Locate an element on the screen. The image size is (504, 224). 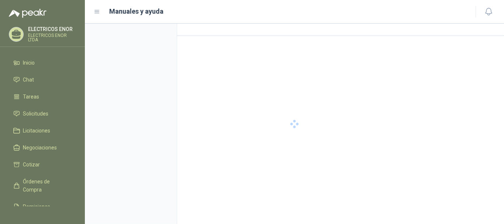
a: Licitaciones is located at coordinates (42, 131).